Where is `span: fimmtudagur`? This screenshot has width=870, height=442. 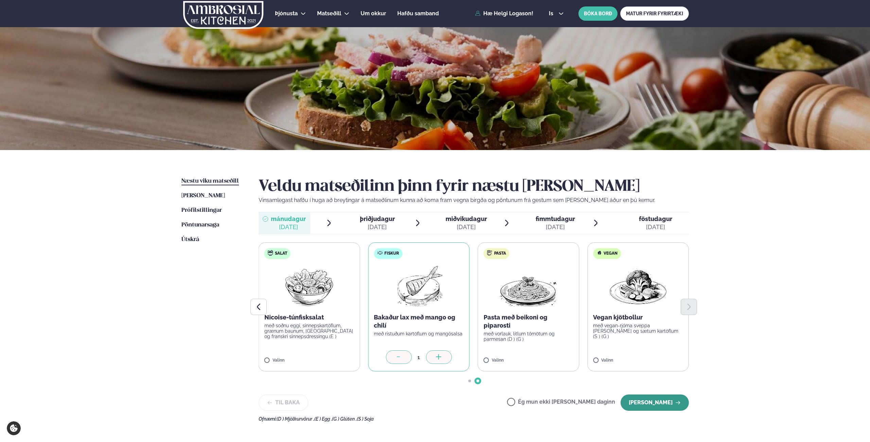
span: fimmtudagur is located at coordinates (555, 219).